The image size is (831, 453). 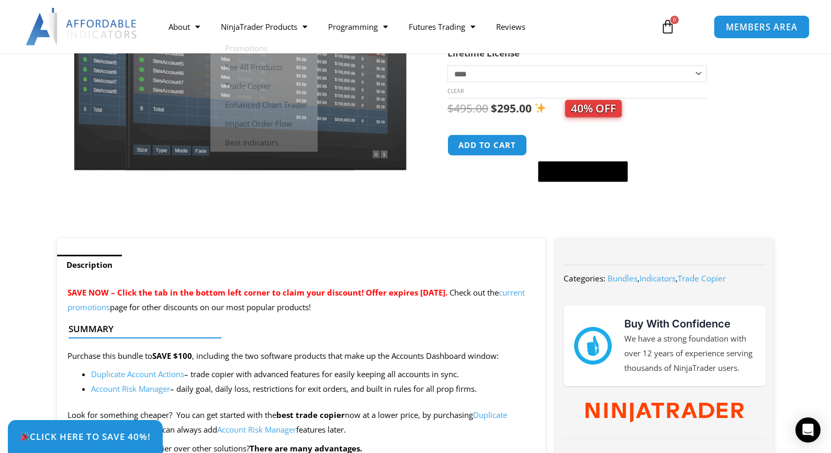 I want to click on h3: Buy With Confidence, so click(x=690, y=324).